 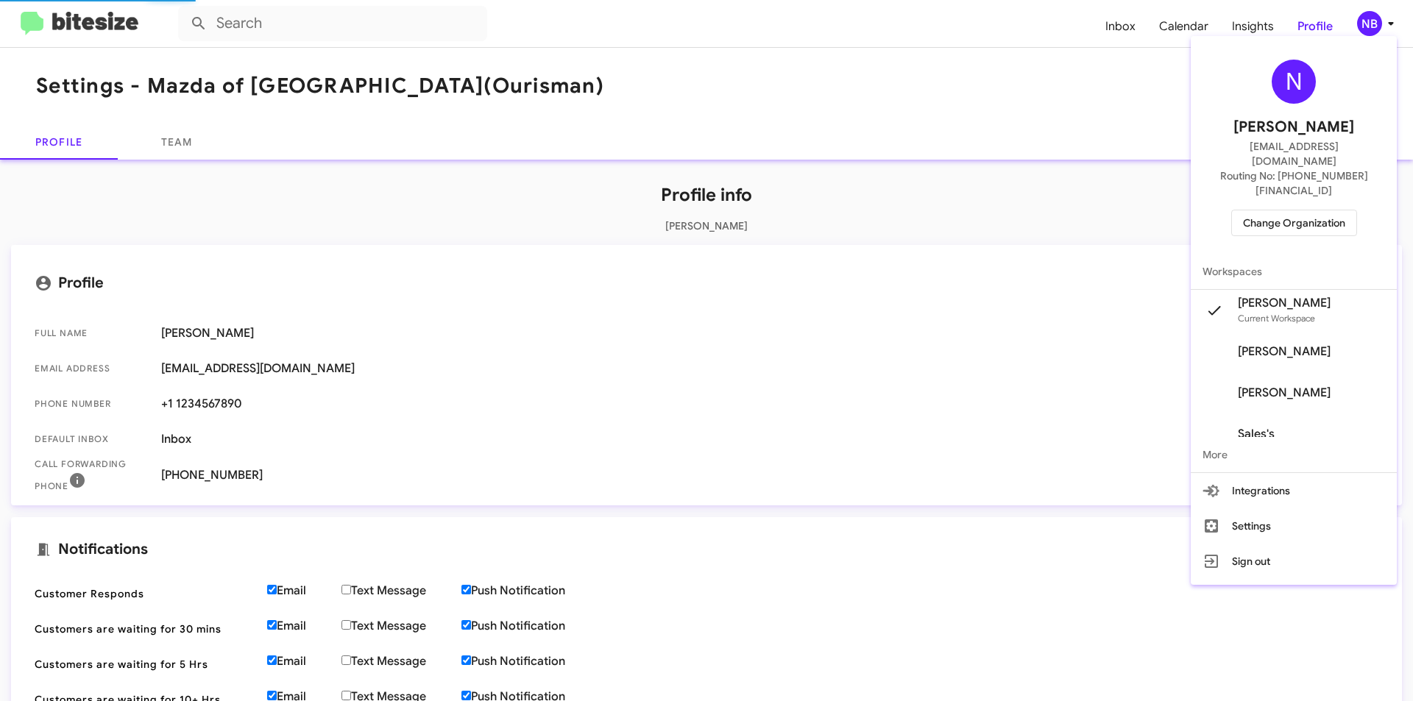 I want to click on span: Change Organization, so click(x=1293, y=223).